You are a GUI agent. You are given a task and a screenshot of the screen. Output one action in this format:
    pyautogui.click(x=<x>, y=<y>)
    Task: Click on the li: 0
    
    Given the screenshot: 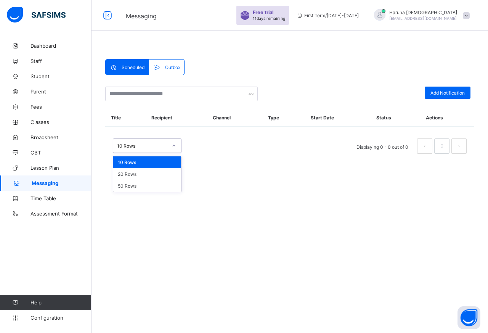 What is the action you would take?
    pyautogui.click(x=442, y=146)
    